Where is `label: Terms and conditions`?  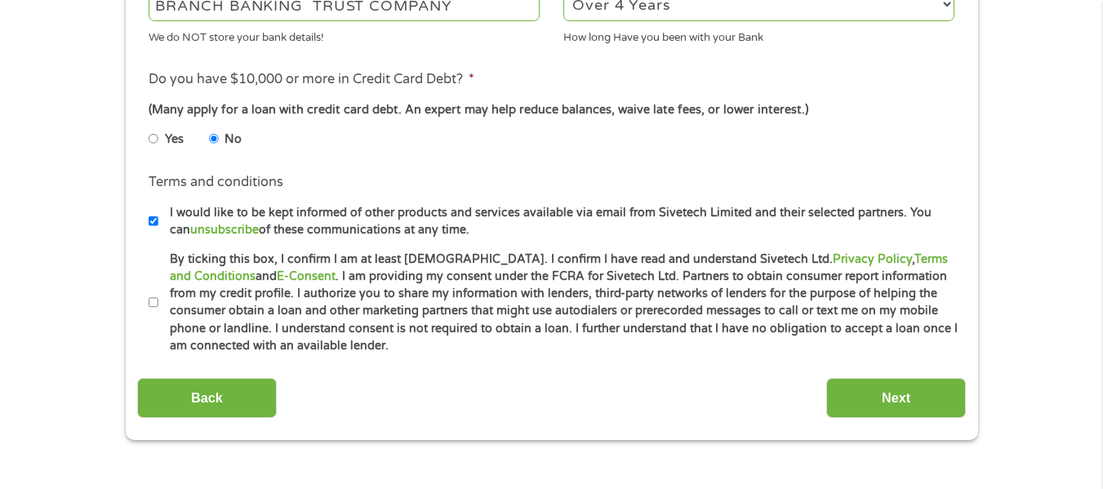
label: Terms and conditions is located at coordinates (215, 182).